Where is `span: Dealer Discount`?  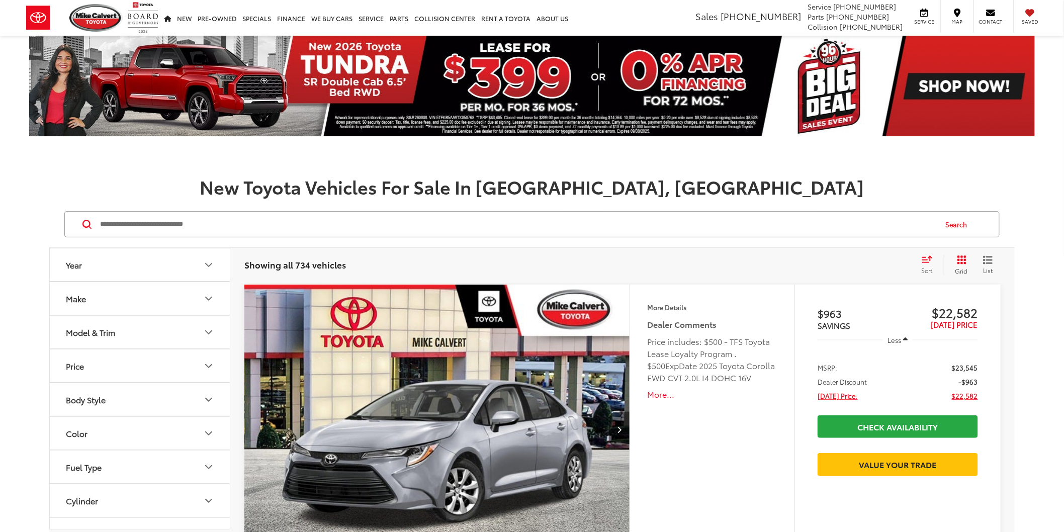
span: Dealer Discount is located at coordinates (842, 382).